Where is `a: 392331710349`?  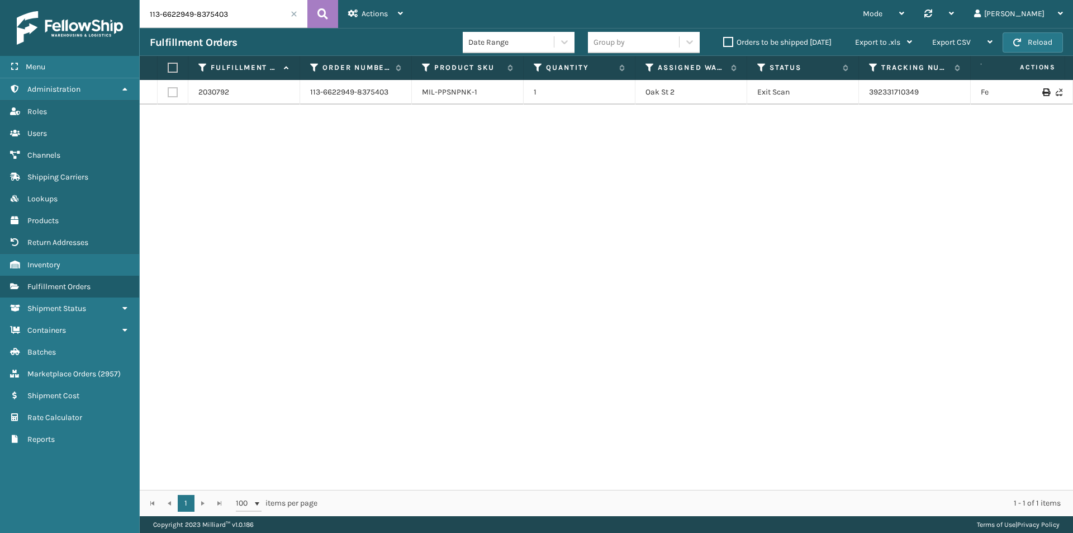 a: 392331710349 is located at coordinates (894, 92).